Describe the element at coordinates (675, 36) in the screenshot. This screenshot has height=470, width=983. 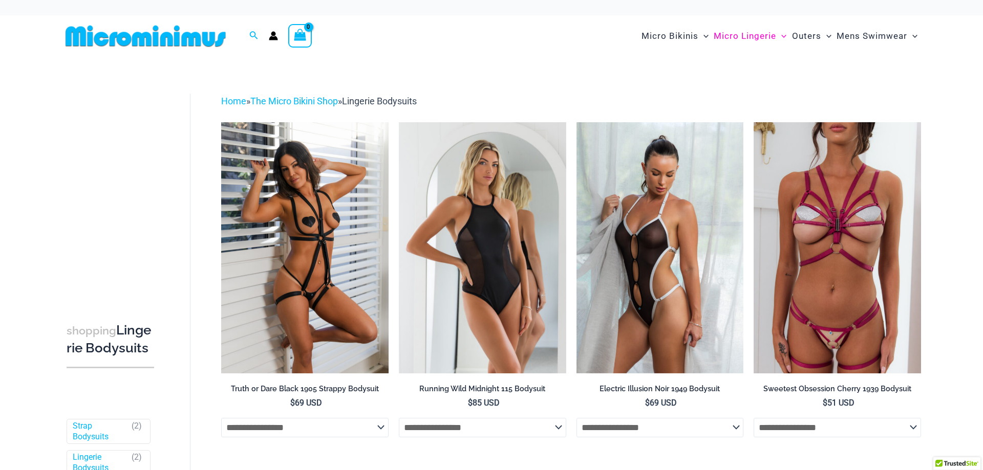
I see `a: Micro BikinisMenu ToggleMenu Toggle` at that location.